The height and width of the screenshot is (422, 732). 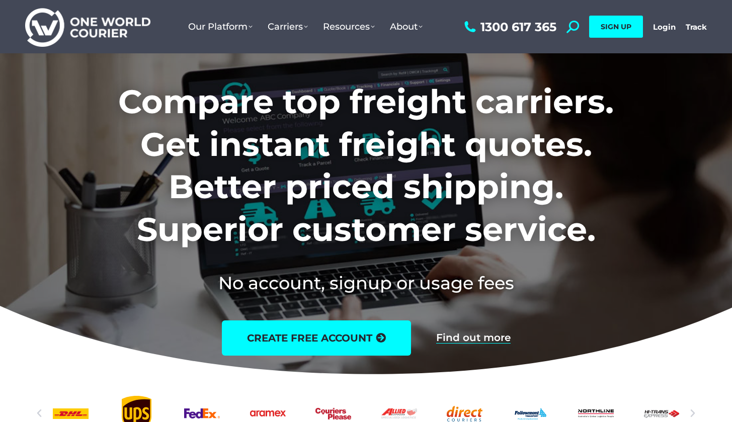 What do you see at coordinates (616, 27) in the screenshot?
I see `a: SIGN UP` at bounding box center [616, 27].